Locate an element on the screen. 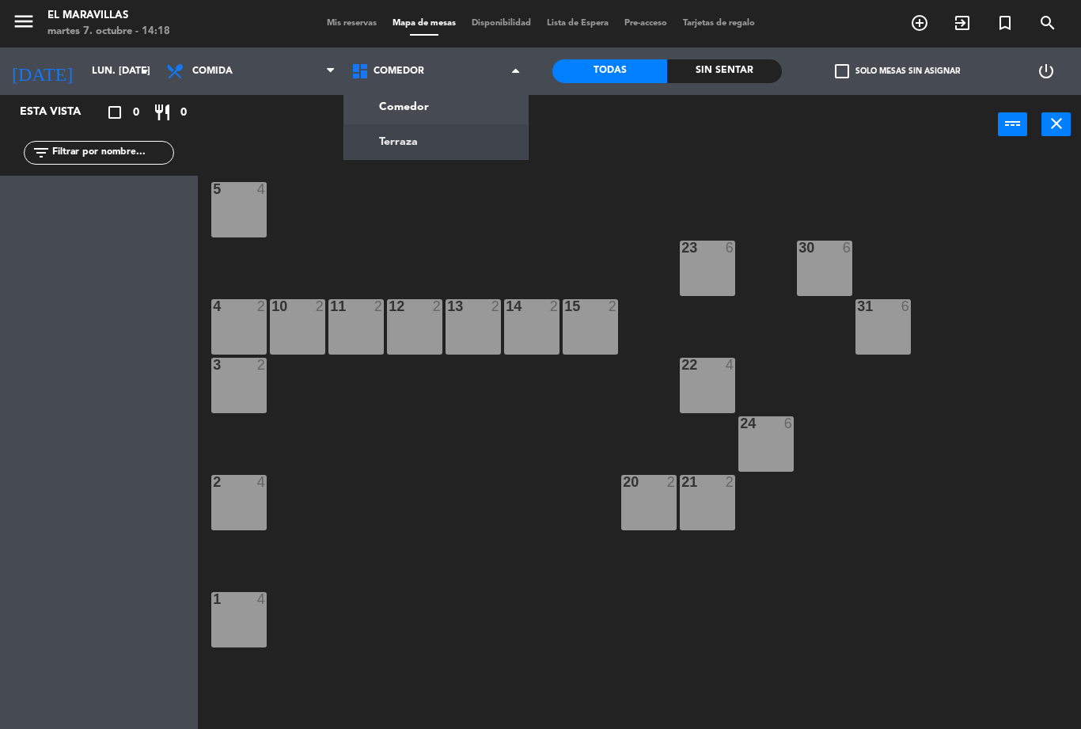 The height and width of the screenshot is (729, 1081). i: exit_to_app is located at coordinates (962, 23).